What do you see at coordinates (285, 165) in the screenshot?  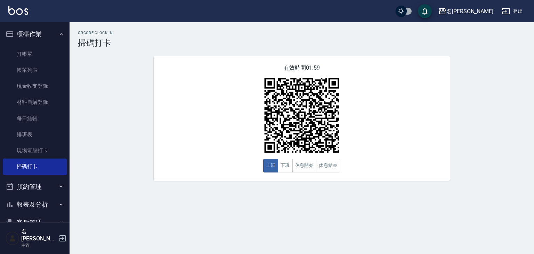 I see `button: 下班` at bounding box center [285, 165].